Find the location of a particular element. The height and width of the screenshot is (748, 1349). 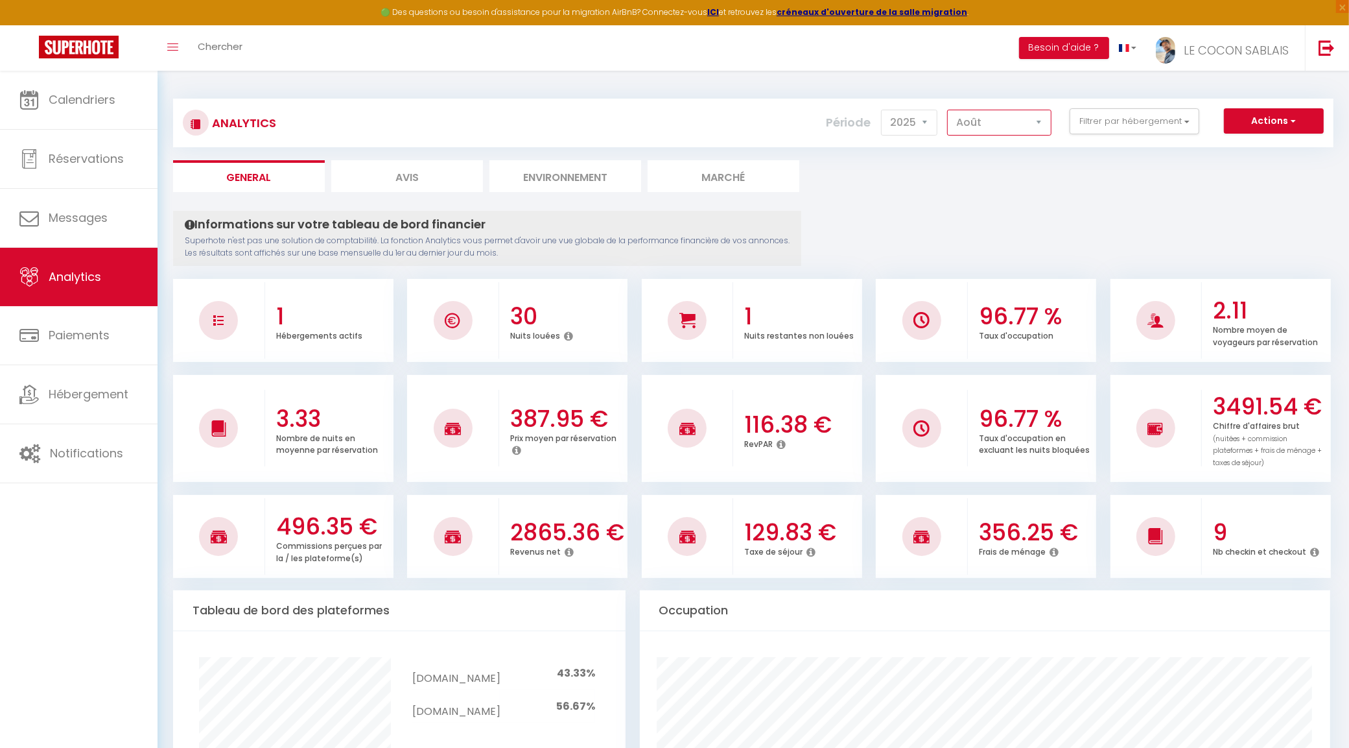

li: Marché is located at coordinates (724, 176).